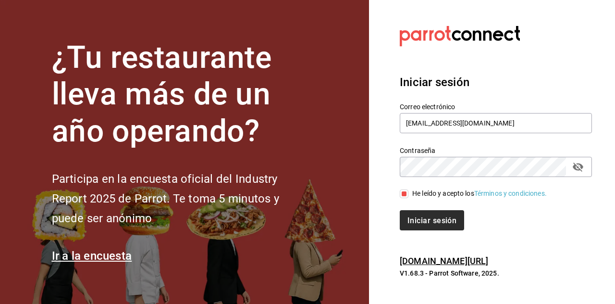 The width and height of the screenshot is (615, 304). What do you see at coordinates (496, 123) in the screenshot?
I see `input: Ingresa tu correo electrónico` at bounding box center [496, 123].